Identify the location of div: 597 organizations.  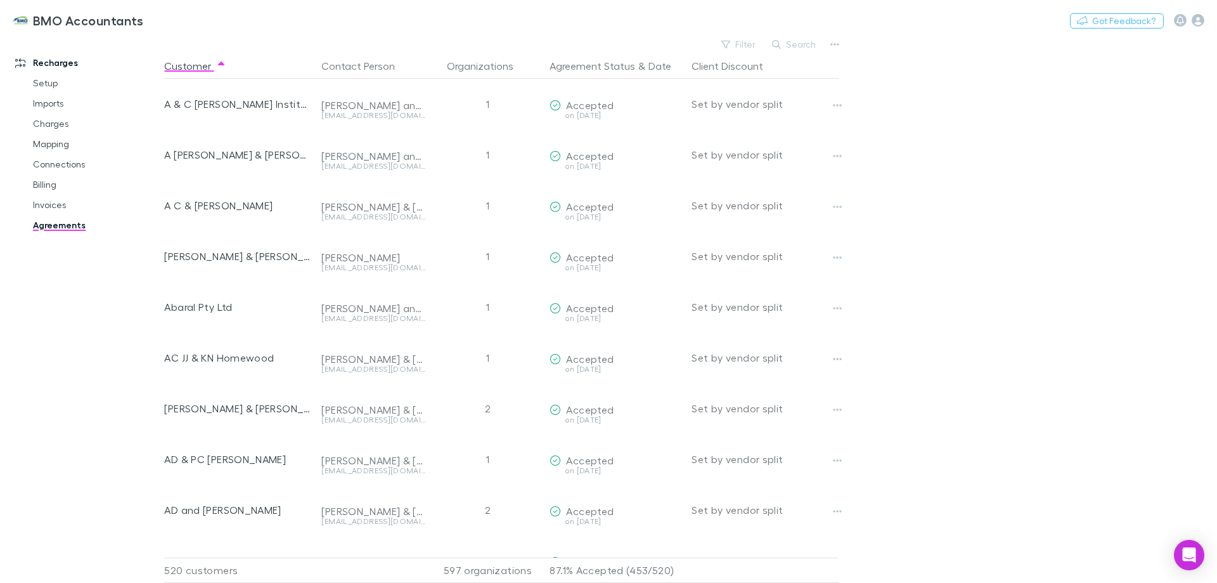
(488, 570).